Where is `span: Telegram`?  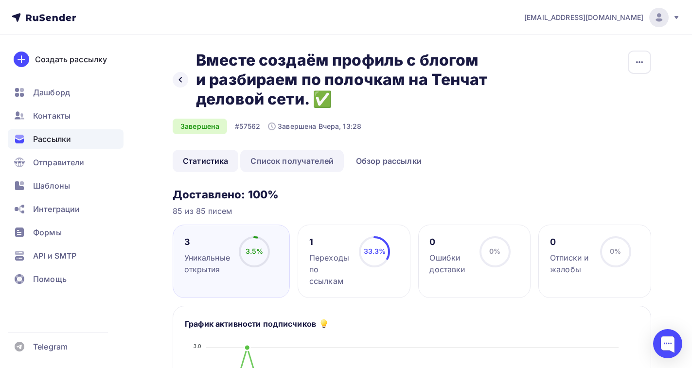
span: Telegram is located at coordinates (50, 347).